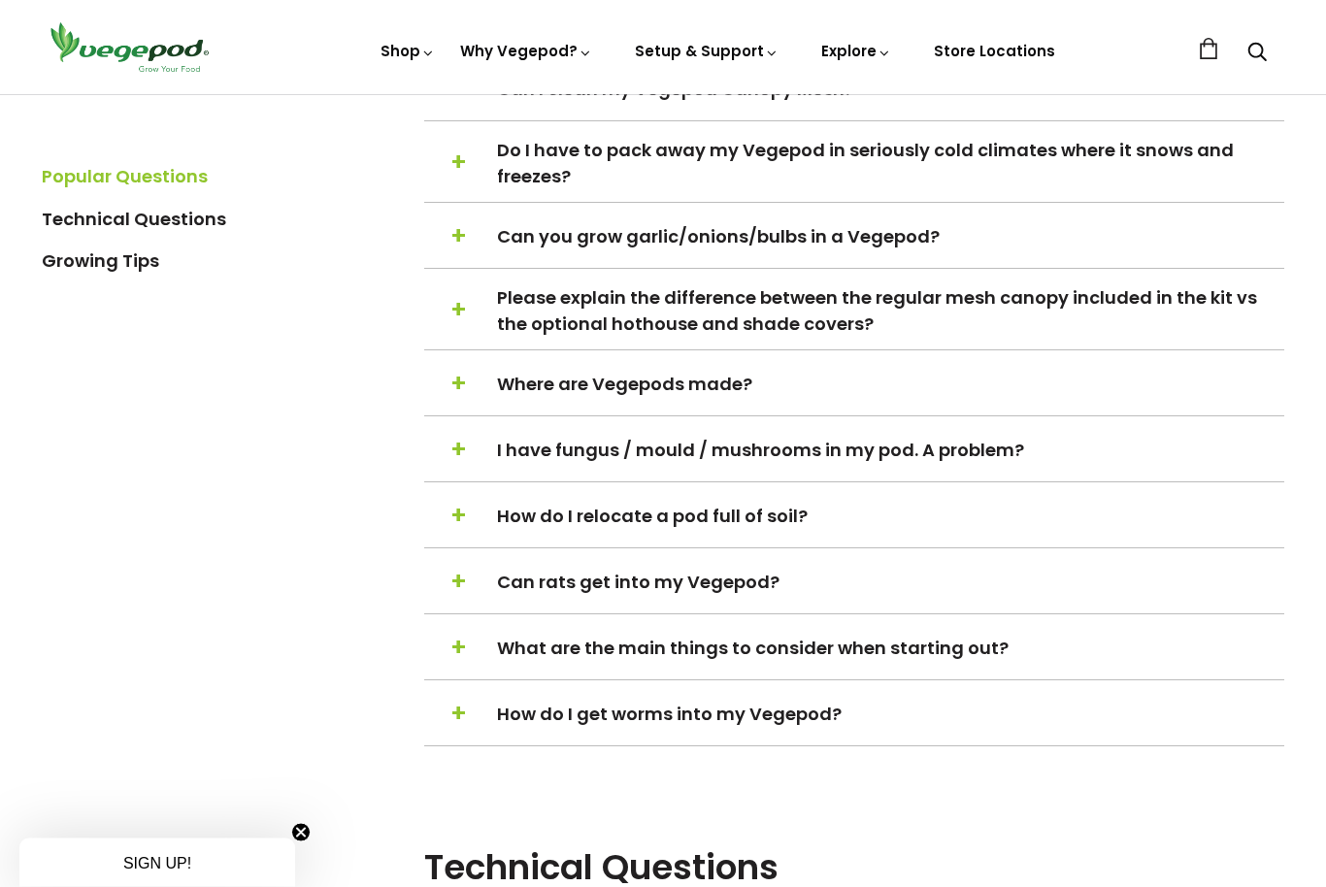 The image size is (1326, 887). I want to click on span: How do I get worms into my Vegepod?, so click(889, 715).